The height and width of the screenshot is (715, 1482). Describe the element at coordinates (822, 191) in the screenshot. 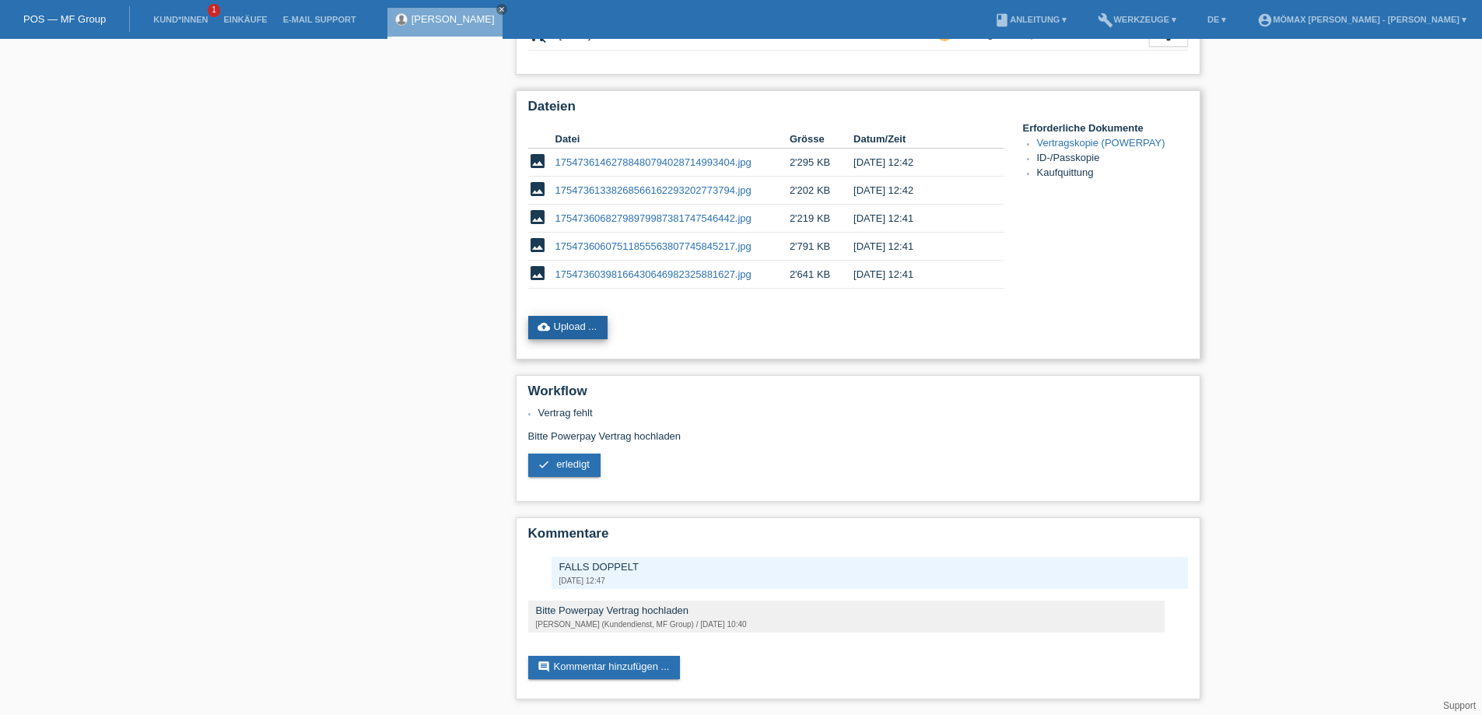

I see `td: 2'202 KB` at that location.